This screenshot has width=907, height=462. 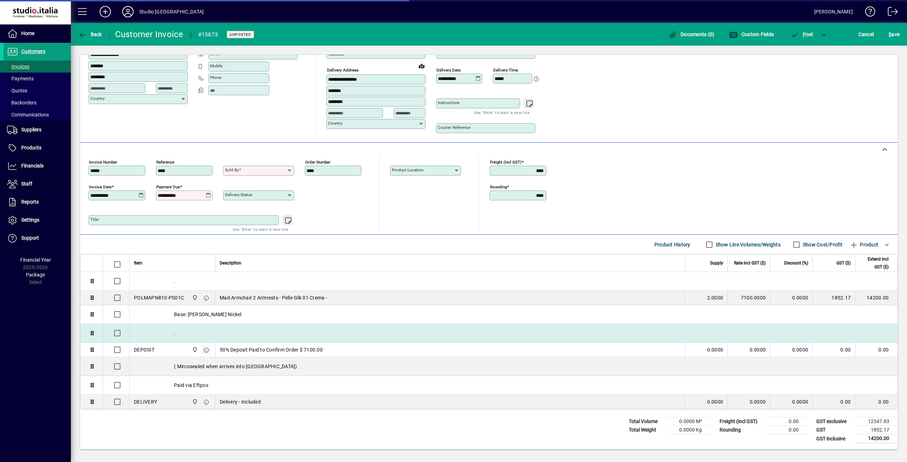 I want to click on mat-label: Sold by, so click(x=232, y=170).